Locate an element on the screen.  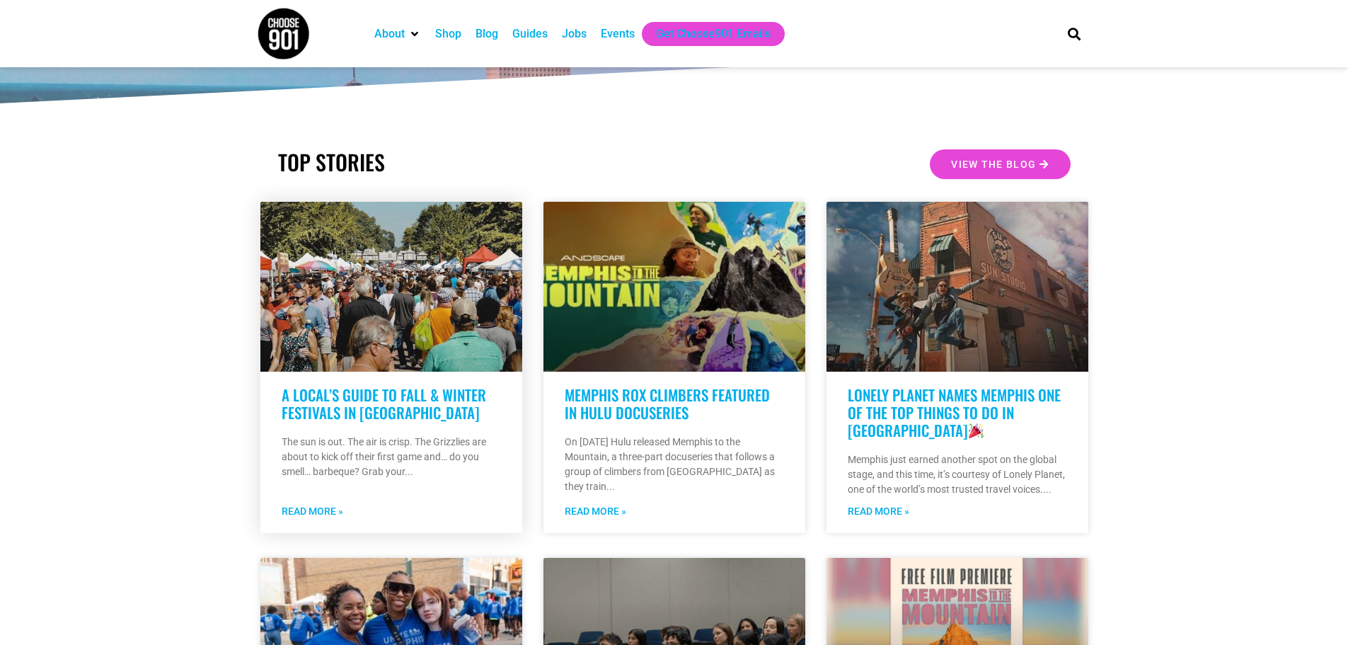
a: Guides is located at coordinates (530, 34).